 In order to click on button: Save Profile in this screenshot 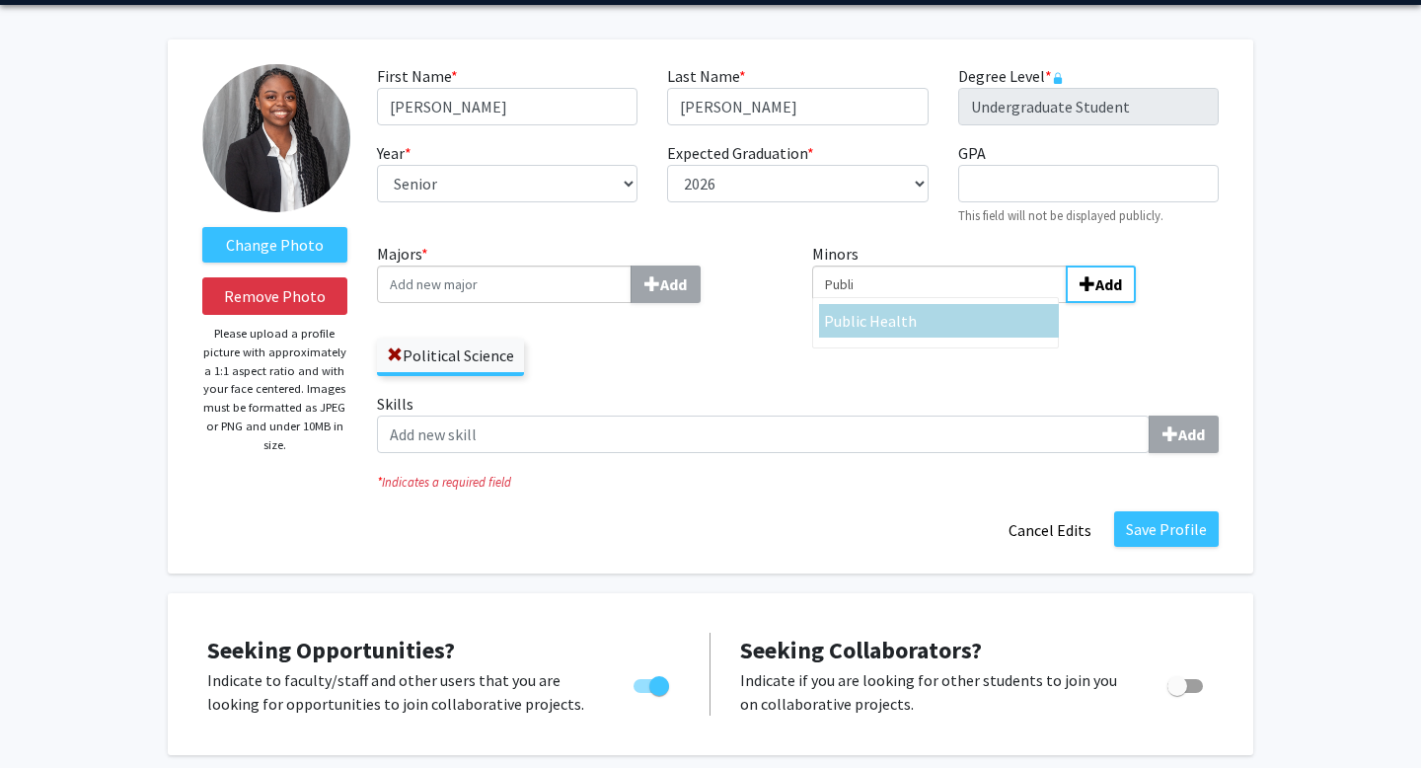, I will do `click(1166, 529)`.